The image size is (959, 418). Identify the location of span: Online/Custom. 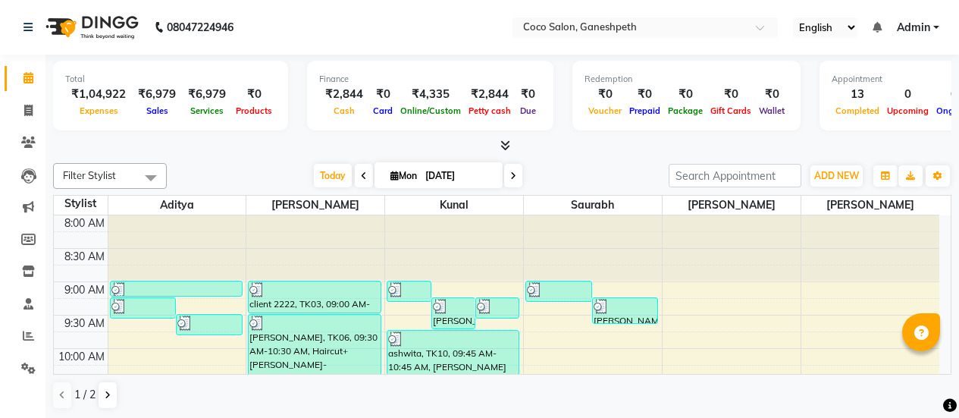
(430, 111).